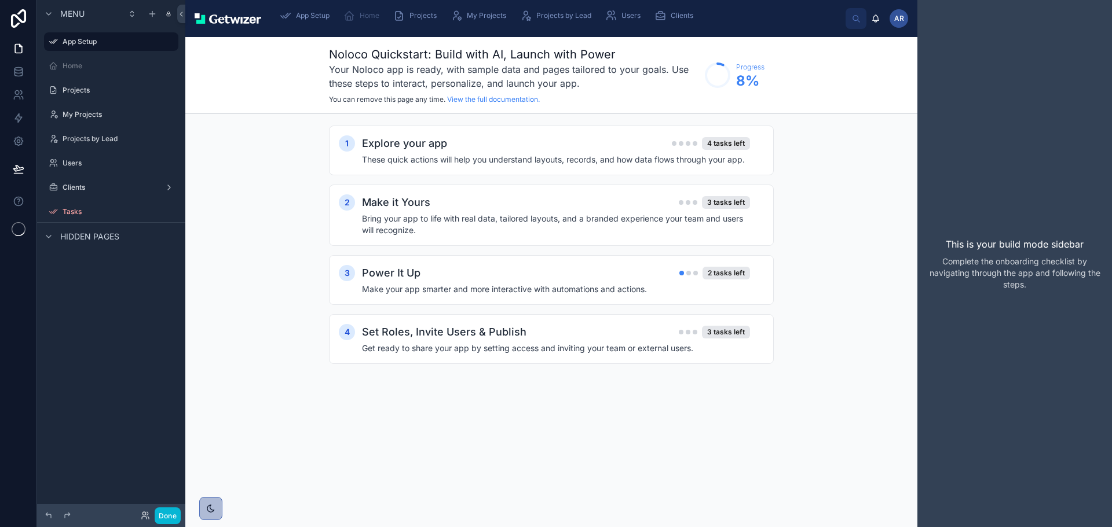 This screenshot has width=1112, height=527. Describe the element at coordinates (486, 16) in the screenshot. I see `span: My Projects` at that location.